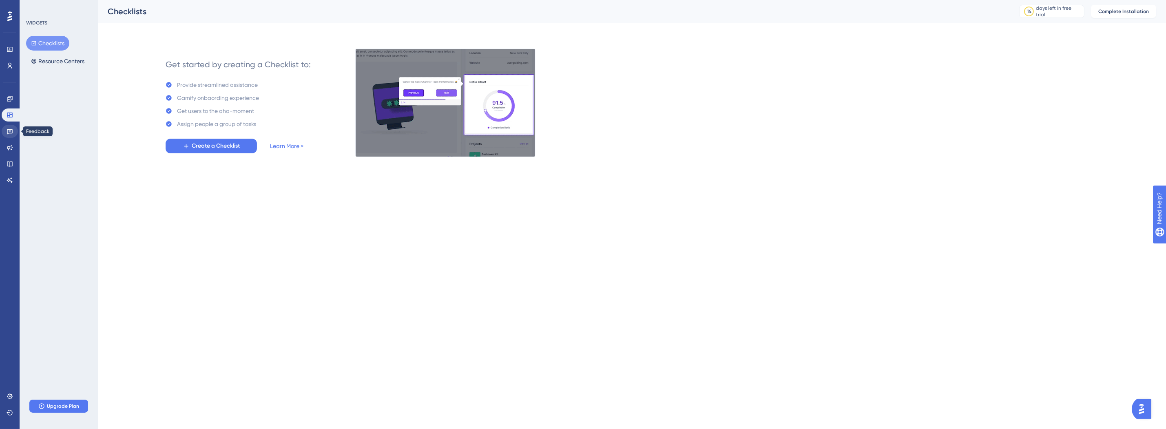 The height and width of the screenshot is (429, 1166). I want to click on div: Get started by creating a Checklist to:, so click(238, 64).